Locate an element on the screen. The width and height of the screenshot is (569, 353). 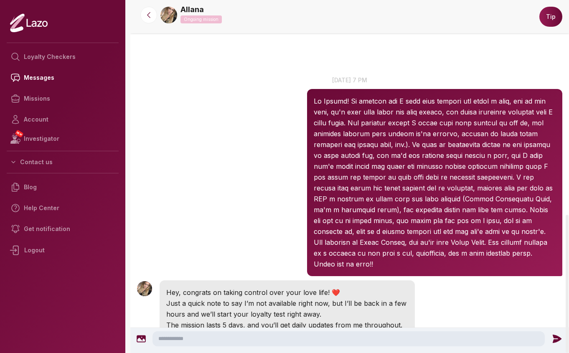
img: 345961d8-fe8f-4b09-90f6-0b2e761ce34b is located at coordinates (169, 15).